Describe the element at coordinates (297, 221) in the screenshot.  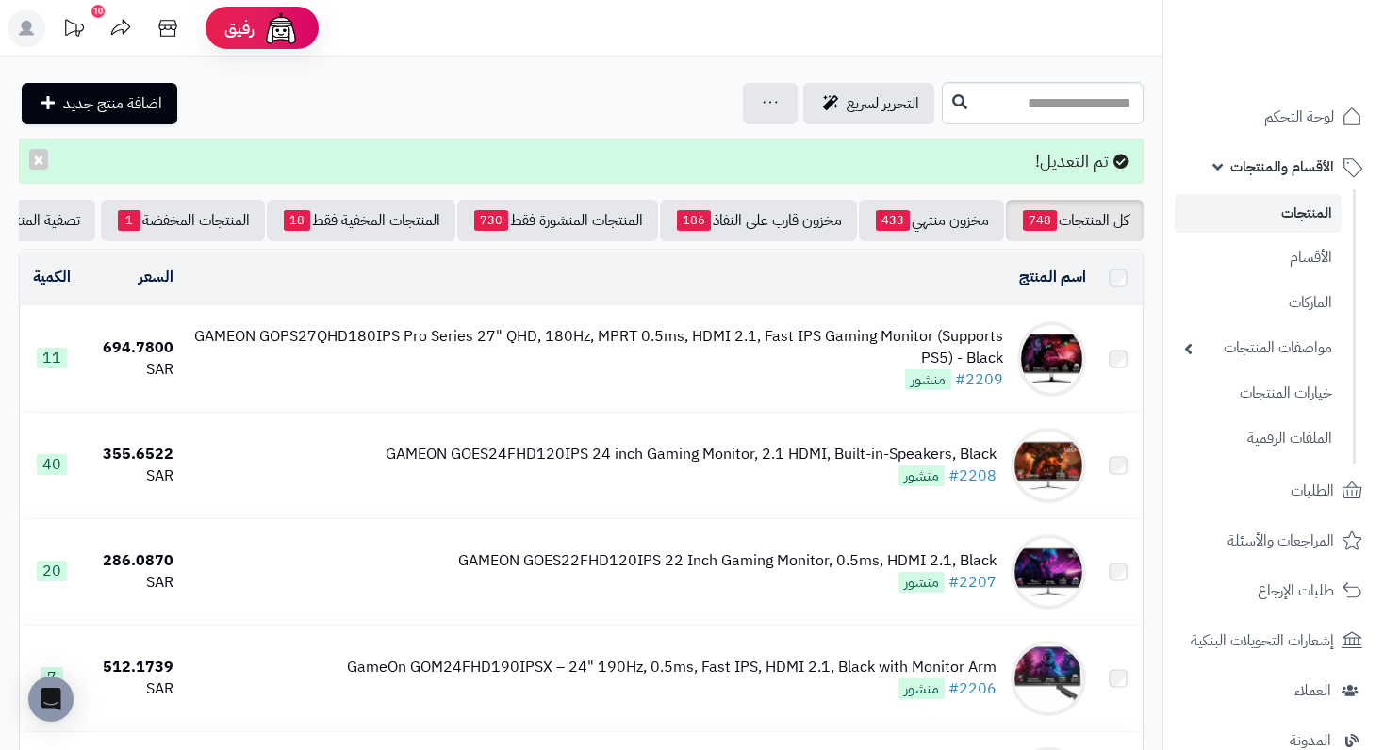
I see `span: 18` at that location.